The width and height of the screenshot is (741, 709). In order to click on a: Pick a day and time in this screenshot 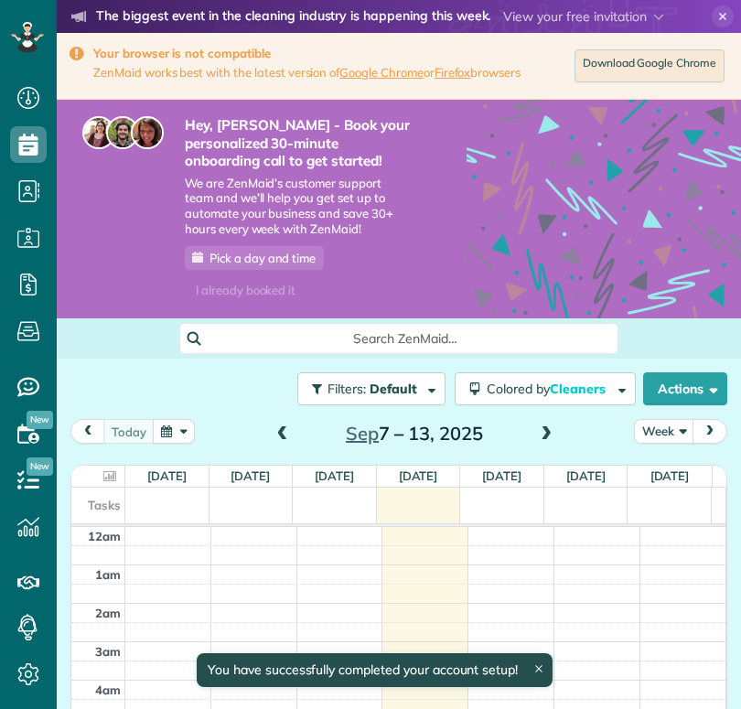, I will do `click(254, 258)`.